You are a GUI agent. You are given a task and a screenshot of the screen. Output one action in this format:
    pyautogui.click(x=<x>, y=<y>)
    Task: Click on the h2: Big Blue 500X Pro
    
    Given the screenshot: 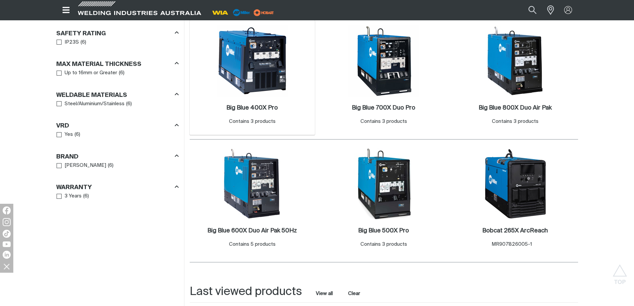 What is the action you would take?
    pyautogui.click(x=384, y=231)
    